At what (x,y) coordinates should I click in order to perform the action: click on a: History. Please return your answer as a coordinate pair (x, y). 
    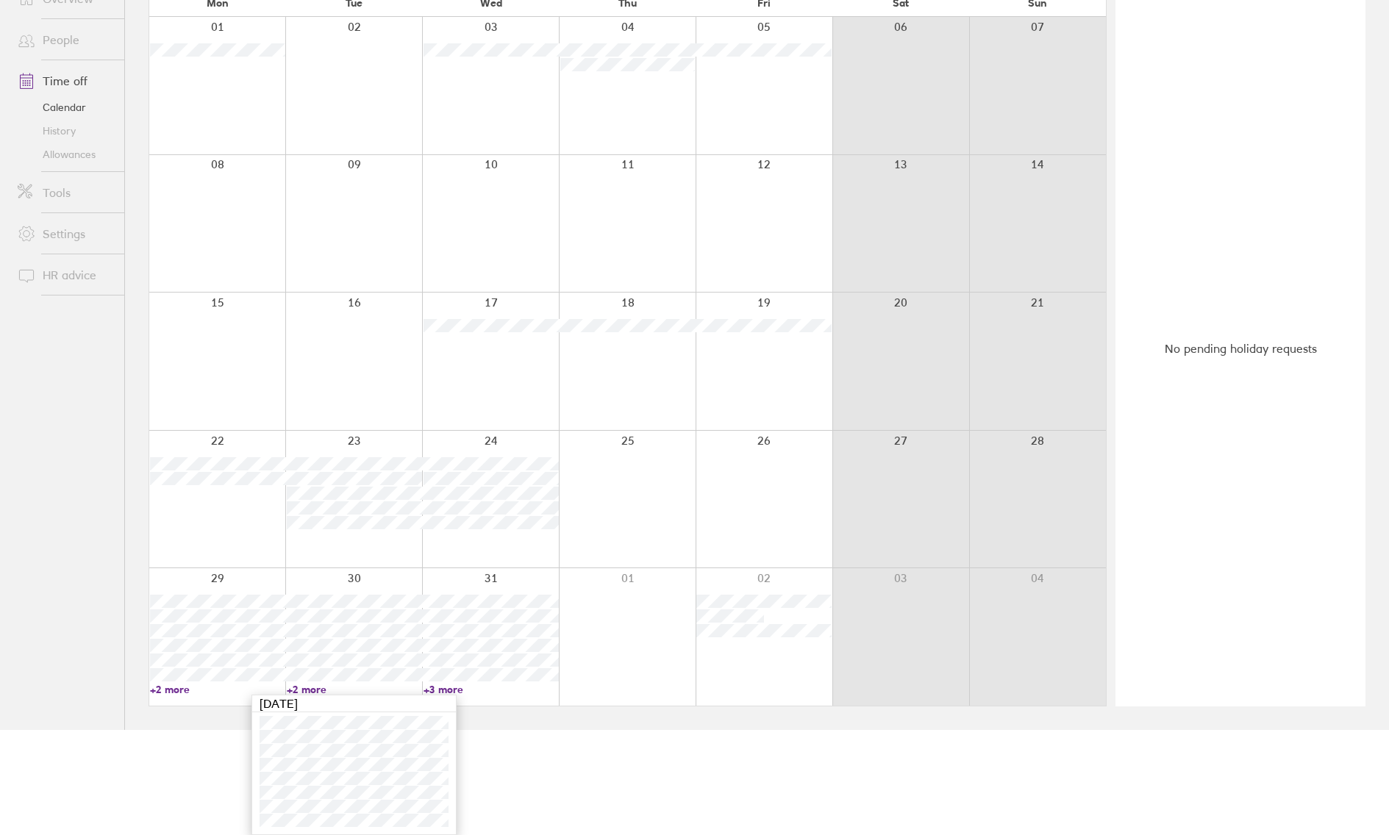
    Looking at the image, I should click on (65, 131).